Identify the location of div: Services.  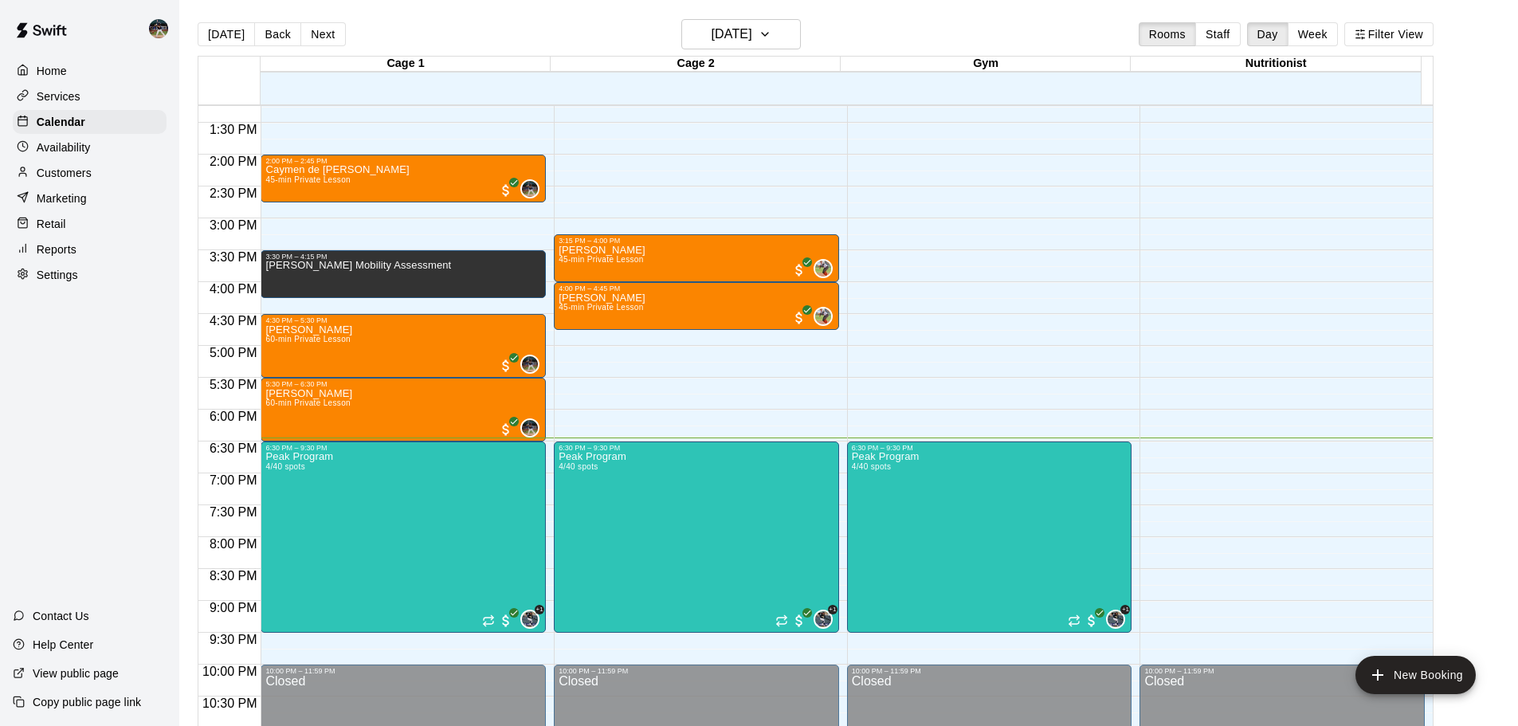
(89, 96).